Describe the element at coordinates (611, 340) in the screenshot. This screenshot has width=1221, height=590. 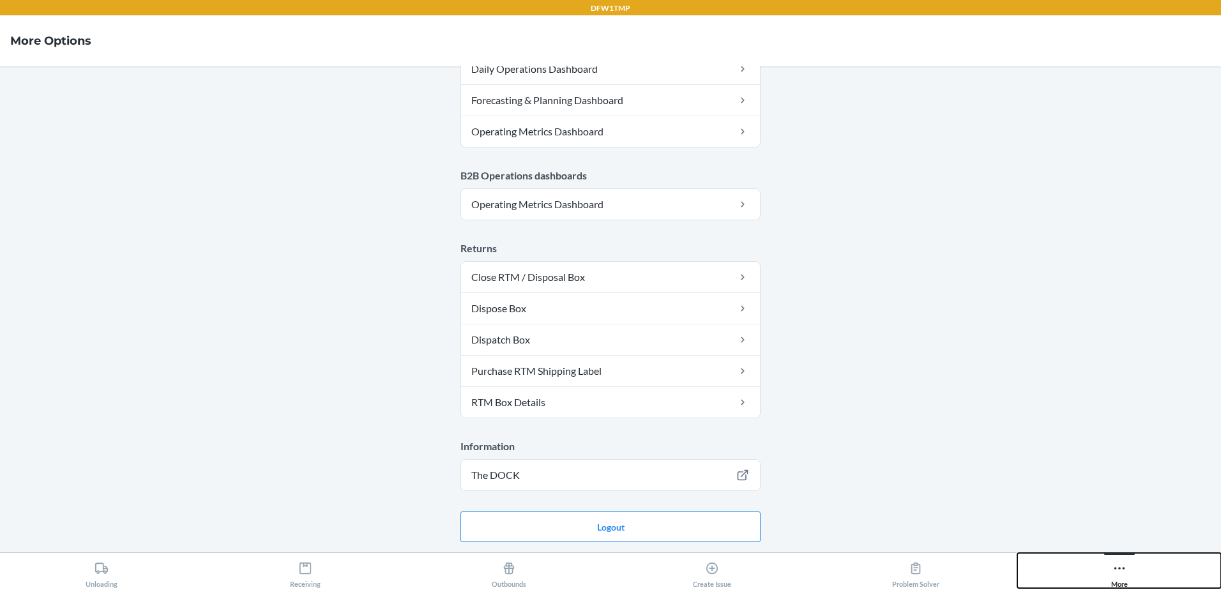
I see `a: Dispatch Box` at that location.